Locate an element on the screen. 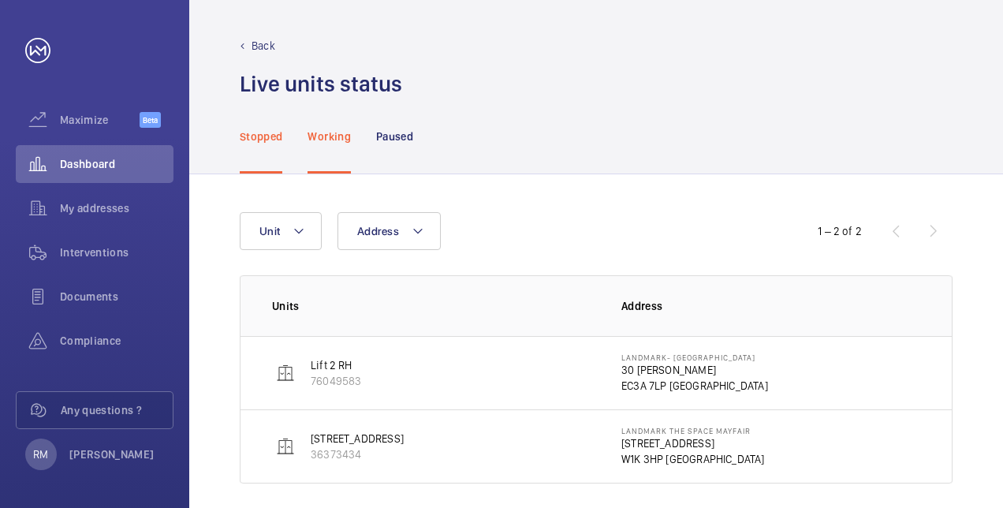  p: Units is located at coordinates (434, 306).